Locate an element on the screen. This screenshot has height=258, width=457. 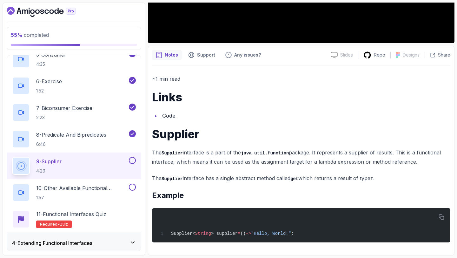
p: 6 - Exercise is located at coordinates (49, 81).